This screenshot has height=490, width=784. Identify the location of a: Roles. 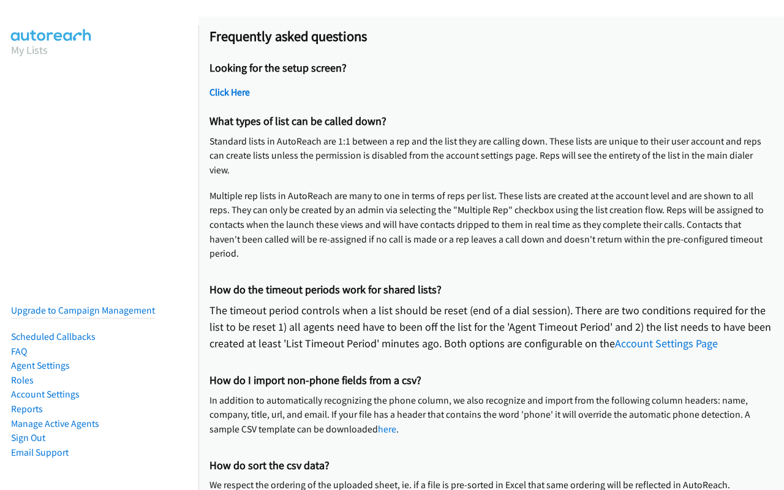
(22, 380).